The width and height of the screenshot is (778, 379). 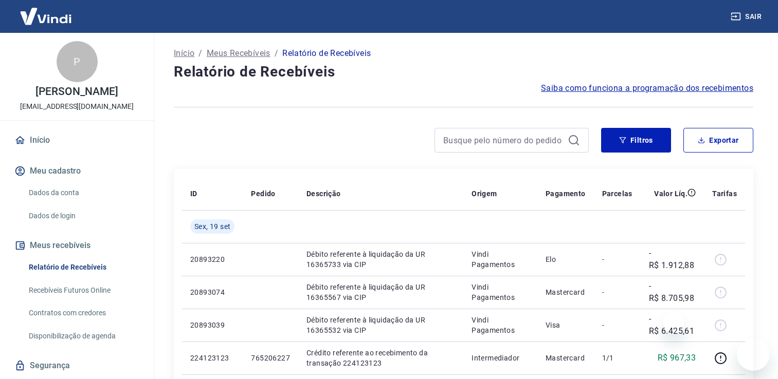 What do you see at coordinates (239, 53) in the screenshot?
I see `p: Meus Recebíveis` at bounding box center [239, 53].